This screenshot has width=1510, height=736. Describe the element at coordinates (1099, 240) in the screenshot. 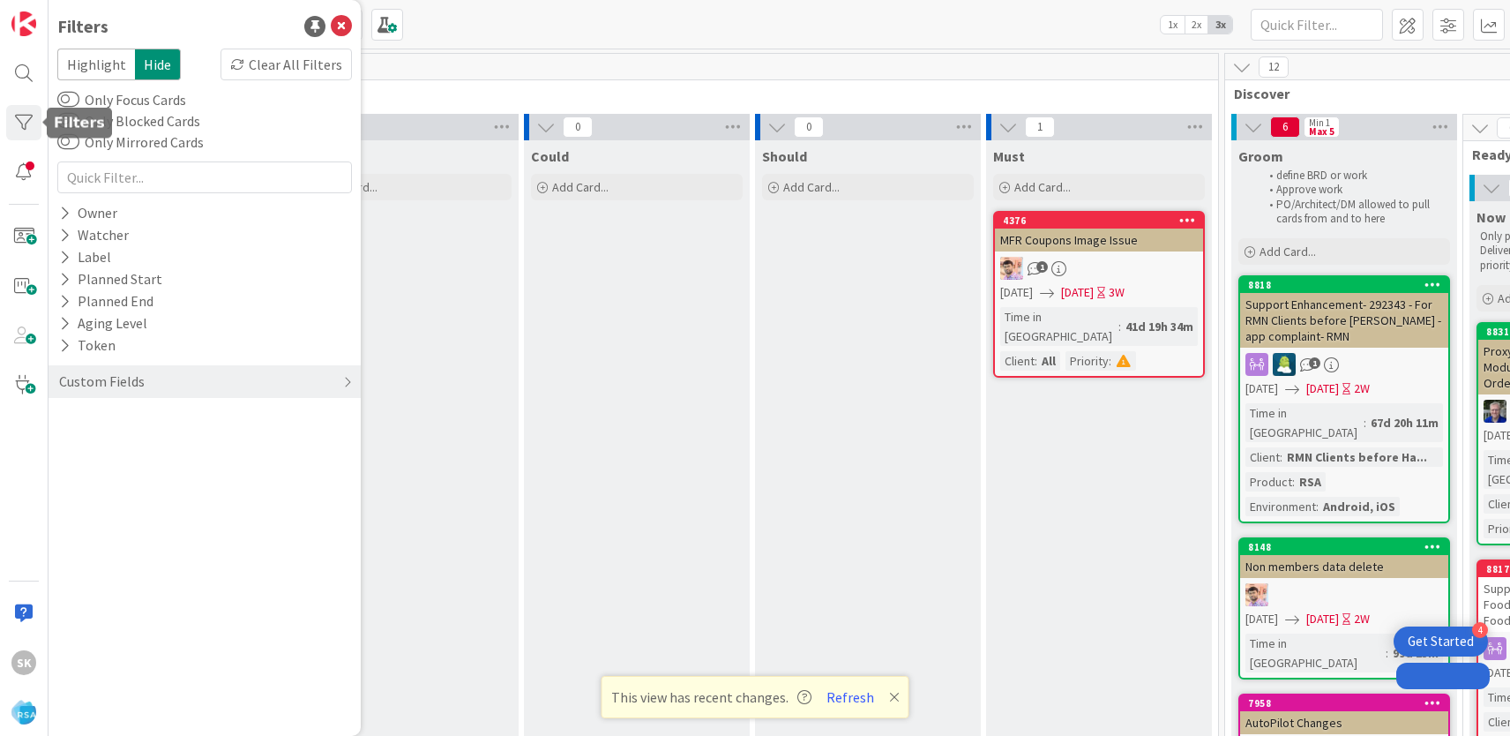

I see `div: MFR Coupons Image Issue` at that location.